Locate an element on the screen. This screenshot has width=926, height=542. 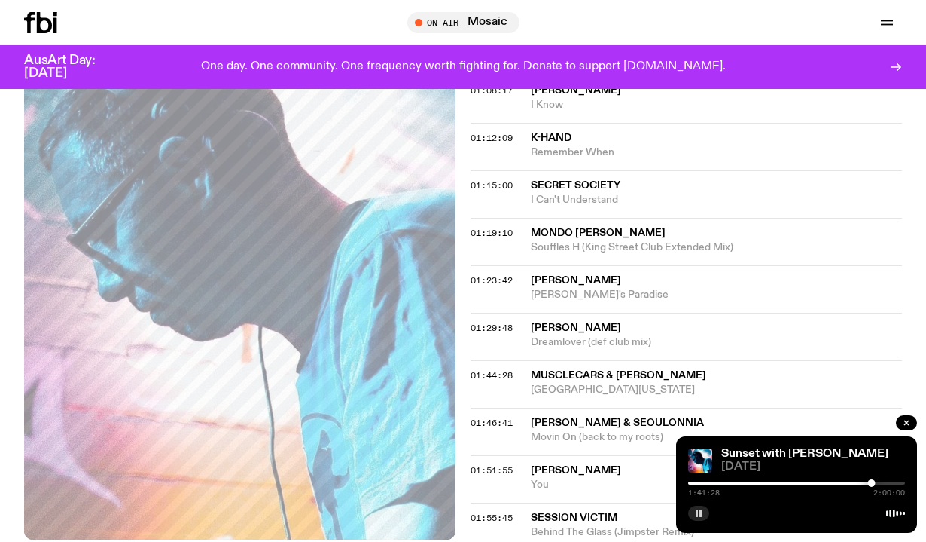
span: 01:19:10 is located at coordinates (492, 233).